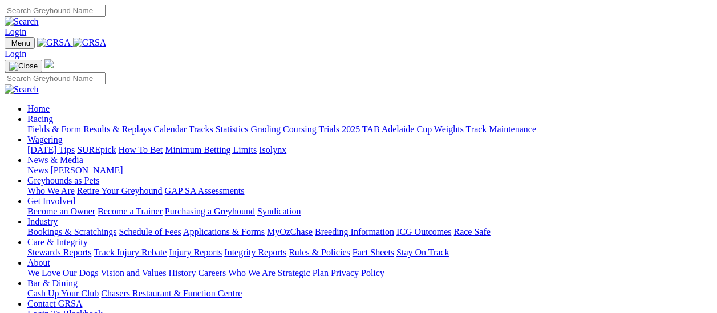 The width and height of the screenshot is (717, 313). Describe the element at coordinates (210, 211) in the screenshot. I see `a: Purchasing a Greyhound` at that location.